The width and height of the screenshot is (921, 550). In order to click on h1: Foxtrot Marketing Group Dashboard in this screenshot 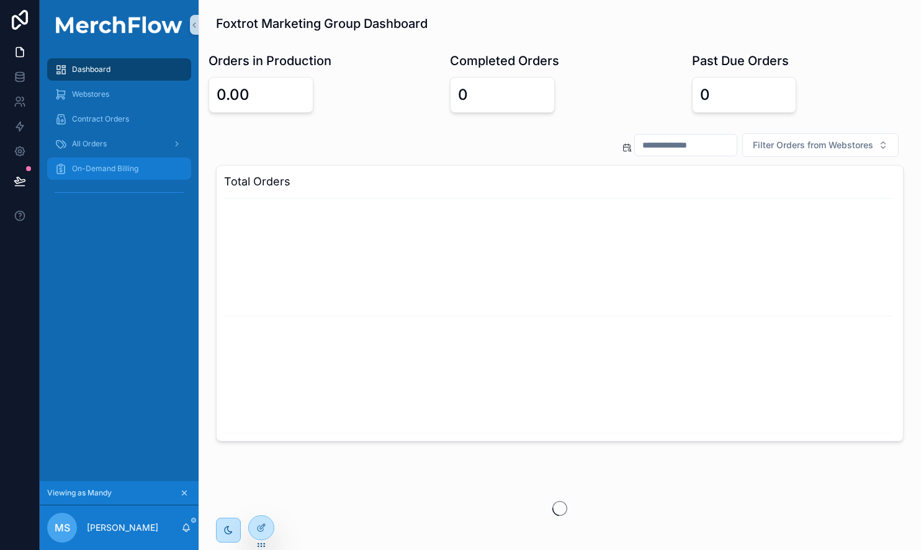, I will do `click(321, 24)`.